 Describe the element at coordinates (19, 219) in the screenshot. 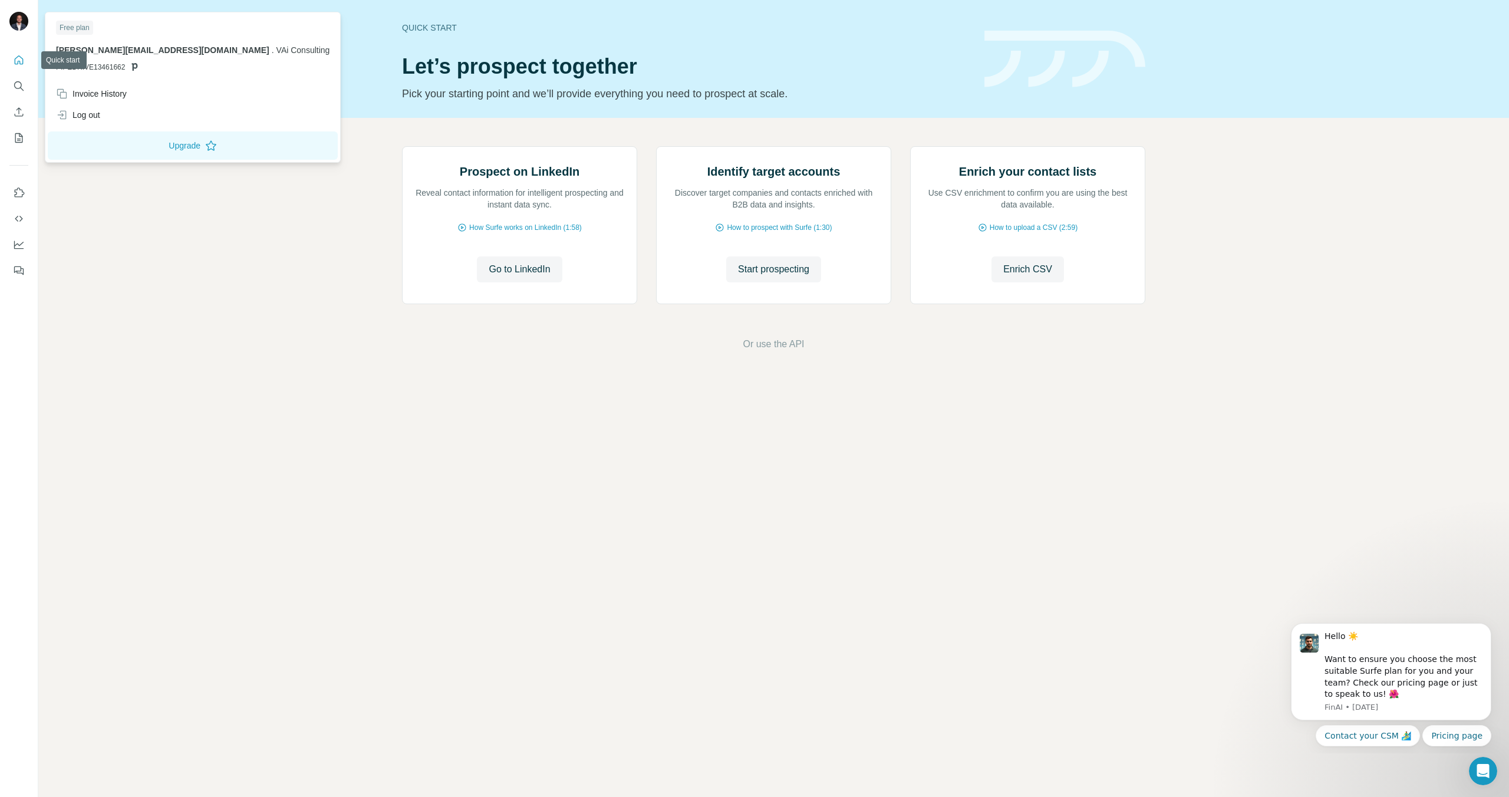

I see `button: Use Surfe API` at that location.